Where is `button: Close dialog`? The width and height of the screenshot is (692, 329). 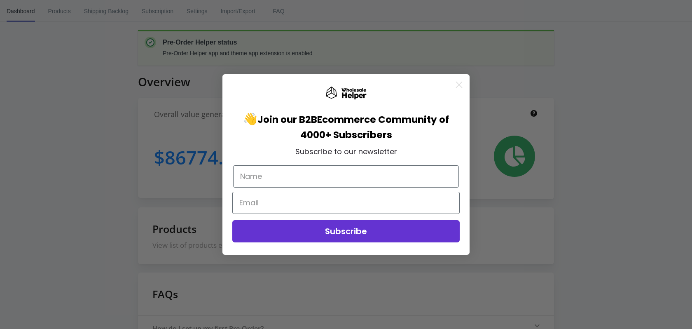 button: Close dialog is located at coordinates (459, 84).